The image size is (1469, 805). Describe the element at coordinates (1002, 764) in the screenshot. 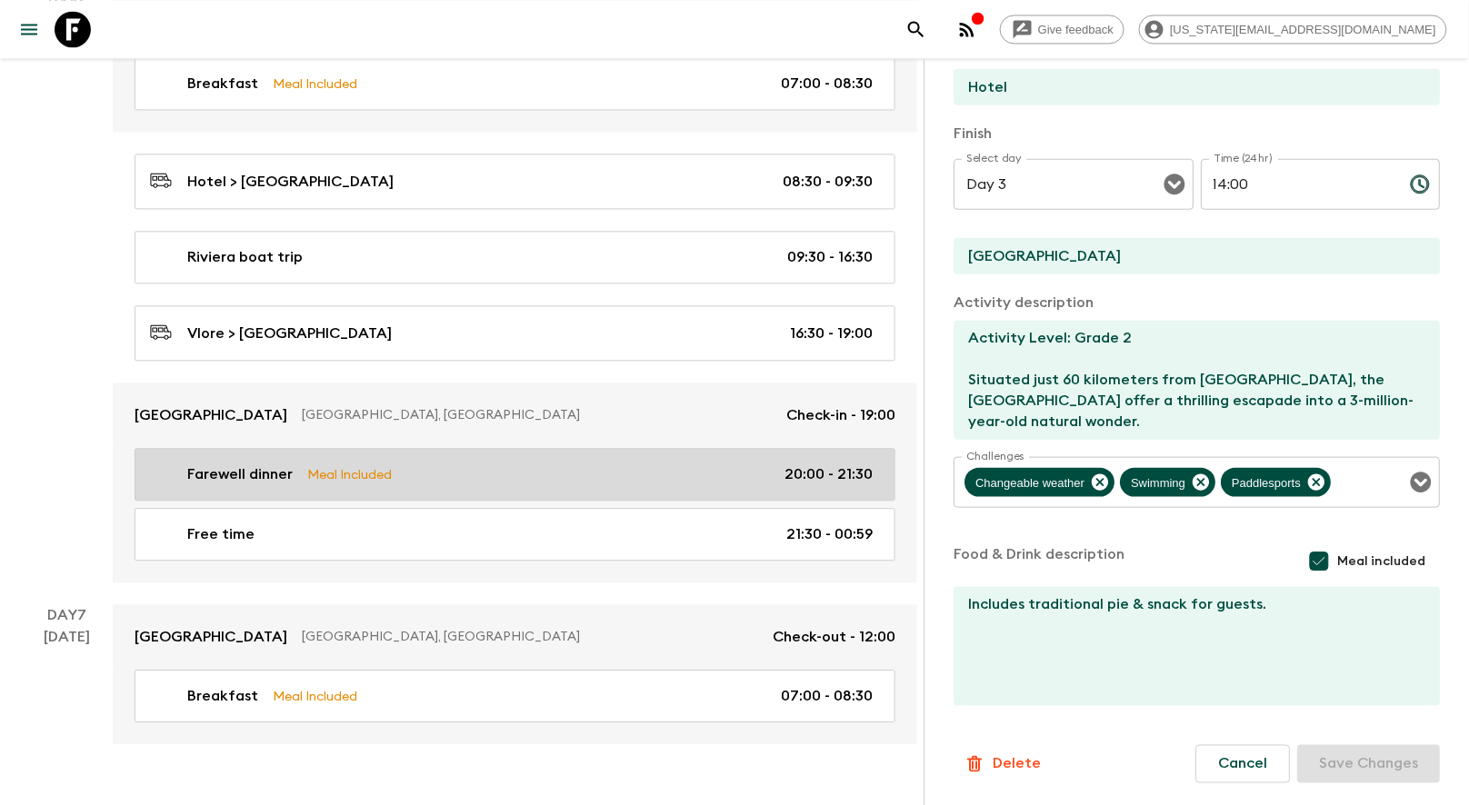

I see `button: Delete` at that location.